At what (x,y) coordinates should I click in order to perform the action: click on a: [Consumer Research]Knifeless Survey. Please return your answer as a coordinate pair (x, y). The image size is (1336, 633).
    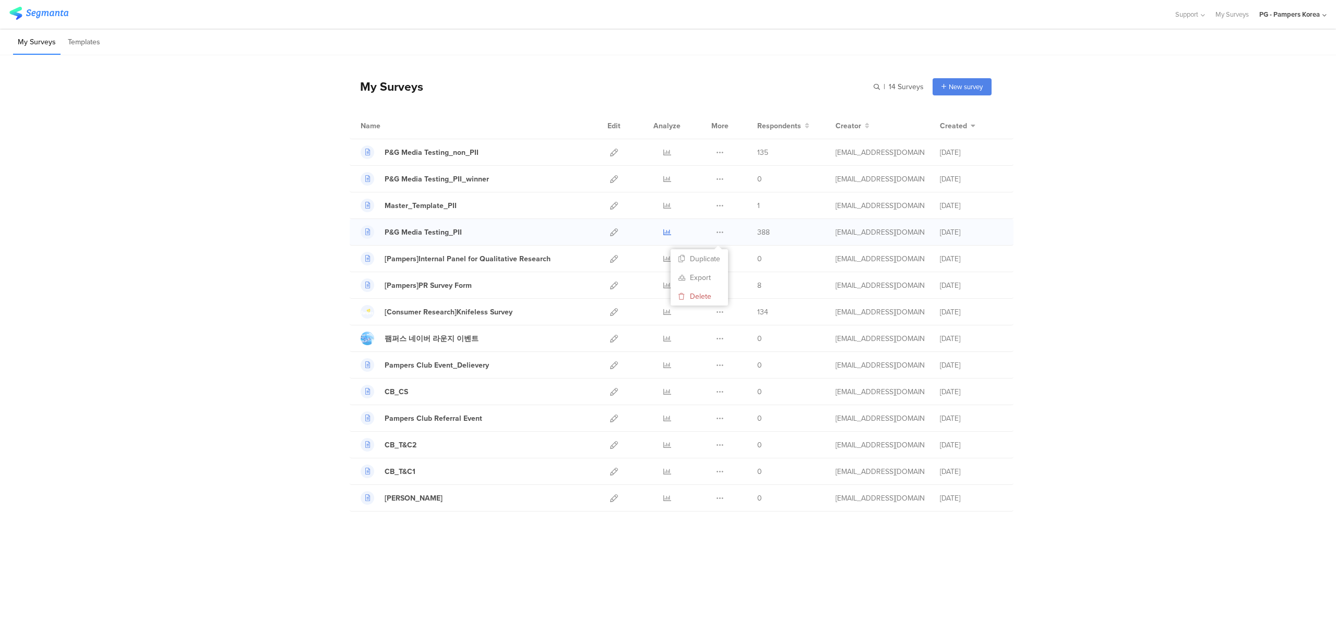
    Looking at the image, I should click on (436, 312).